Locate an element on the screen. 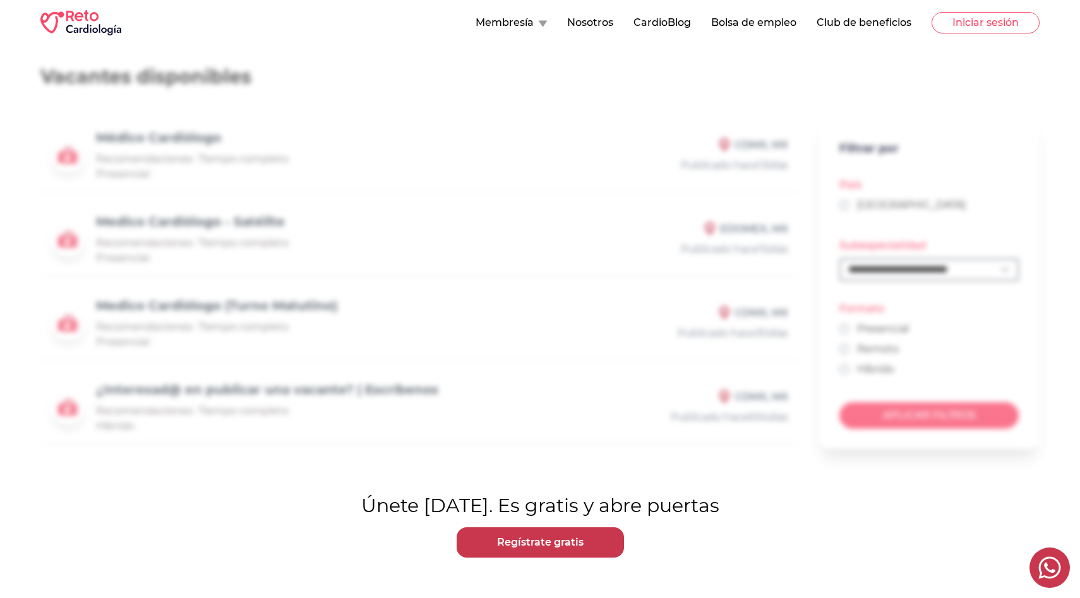 This screenshot has height=598, width=1080. button: Membresía is located at coordinates (511, 23).